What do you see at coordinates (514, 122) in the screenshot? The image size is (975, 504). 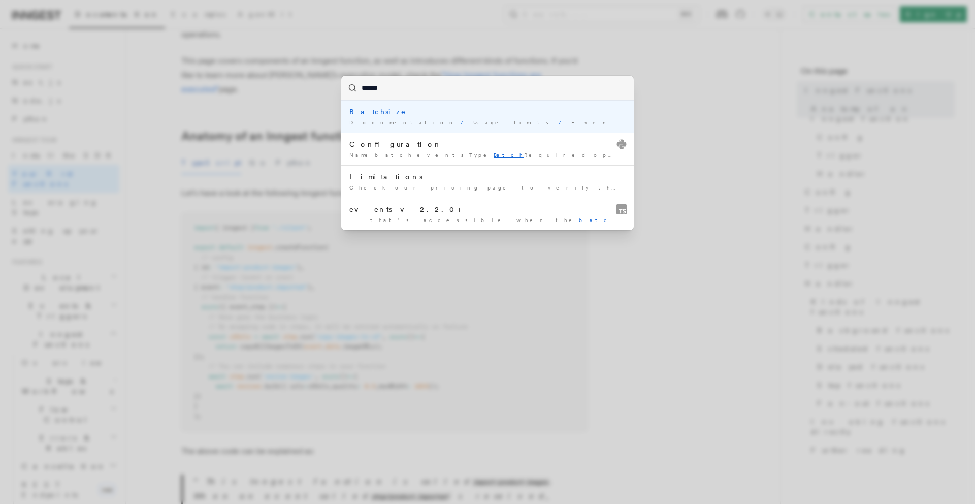 I see `span: Usage Limits` at bounding box center [514, 122].